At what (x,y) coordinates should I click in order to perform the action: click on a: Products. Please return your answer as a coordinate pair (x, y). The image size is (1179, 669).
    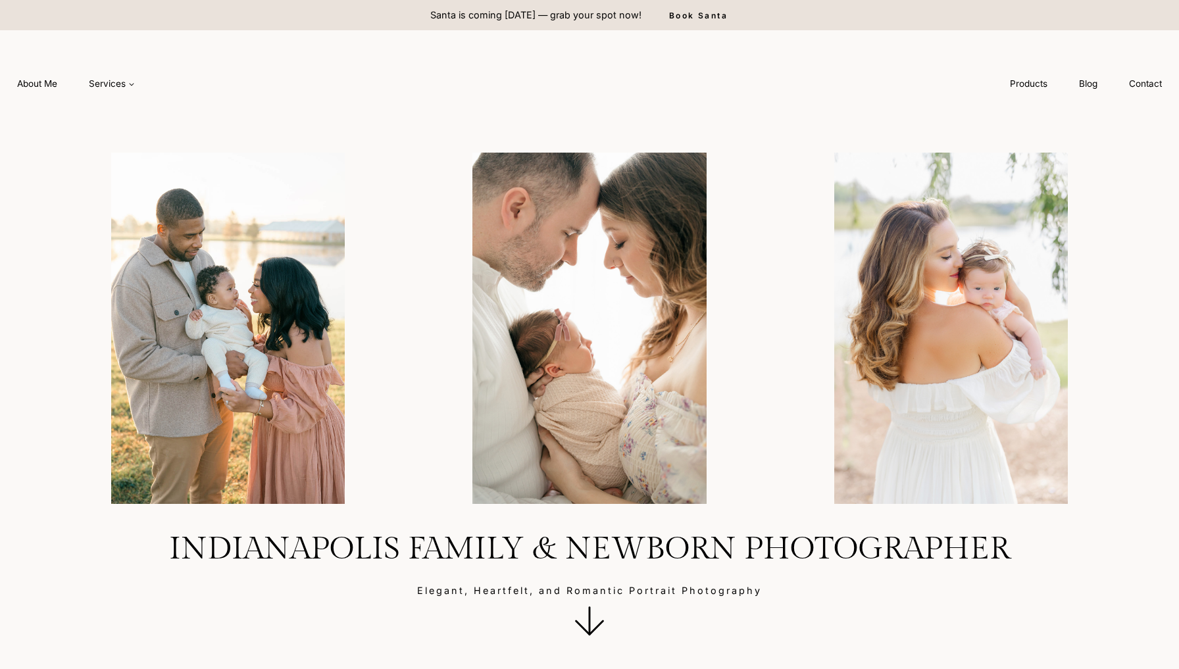
    Looking at the image, I should click on (1028, 84).